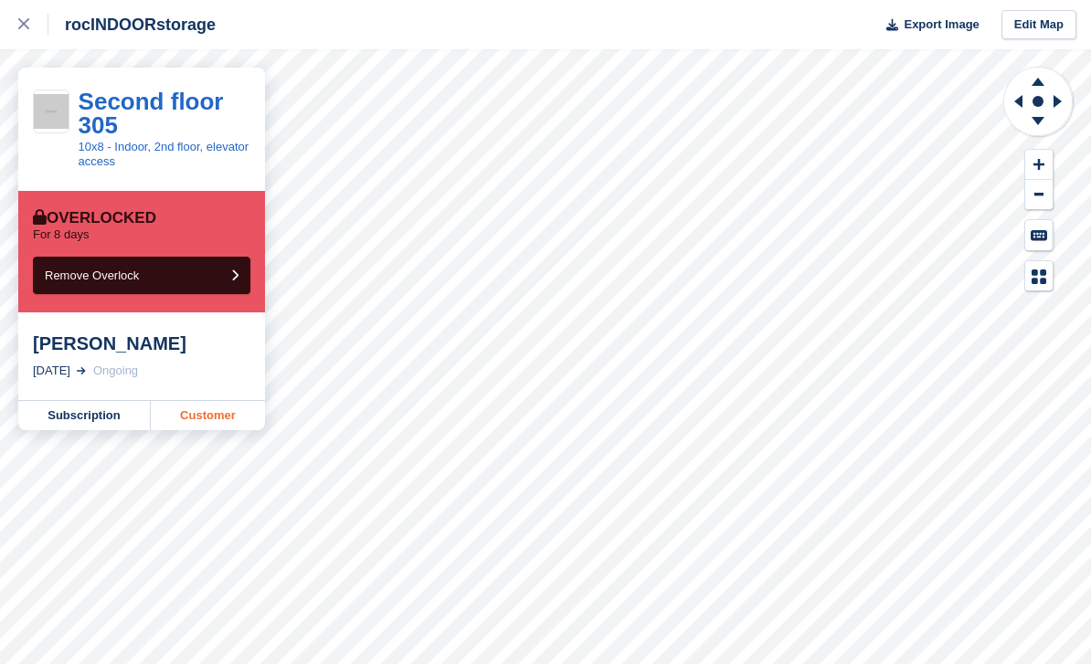 The height and width of the screenshot is (664, 1091). What do you see at coordinates (132, 25) in the screenshot?
I see `div: rocINDOORstorage` at bounding box center [132, 25].